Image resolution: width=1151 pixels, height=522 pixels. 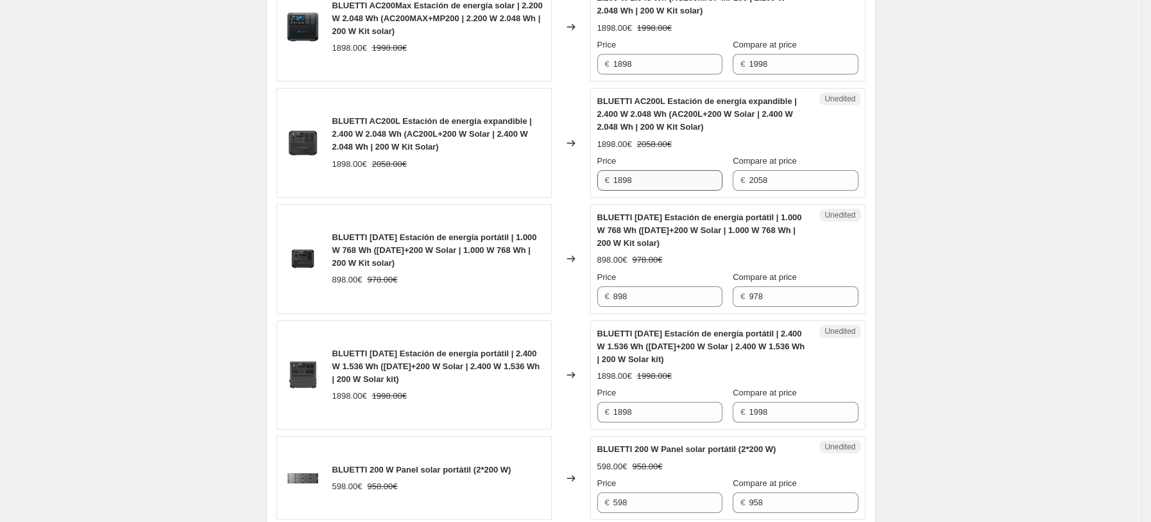 What do you see at coordinates (303, 27) in the screenshot?
I see `img: AC200MAX_42f3e448-1308-466a-ba3e-73bc076f21cb_80x.png` at bounding box center [303, 27].